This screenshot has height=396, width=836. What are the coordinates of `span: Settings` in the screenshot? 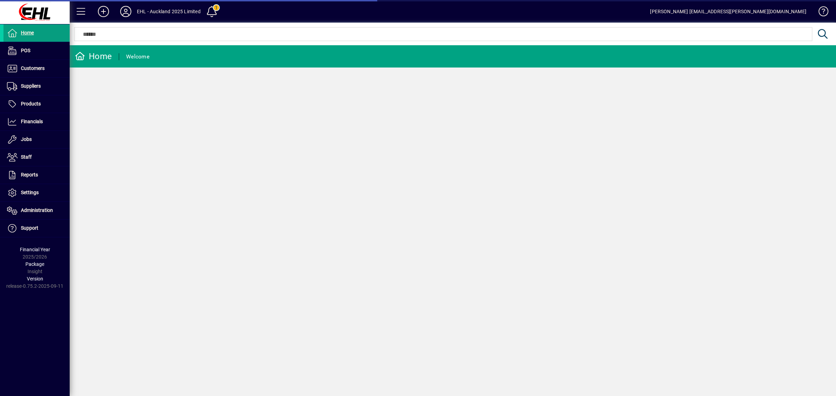 It's located at (30, 193).